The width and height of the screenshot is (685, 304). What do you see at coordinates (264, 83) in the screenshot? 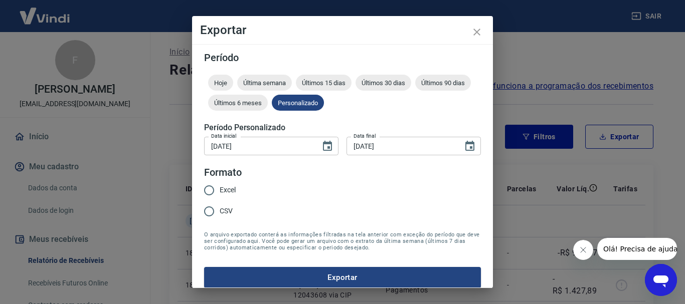
I see `span: Última semana` at bounding box center [264, 83].